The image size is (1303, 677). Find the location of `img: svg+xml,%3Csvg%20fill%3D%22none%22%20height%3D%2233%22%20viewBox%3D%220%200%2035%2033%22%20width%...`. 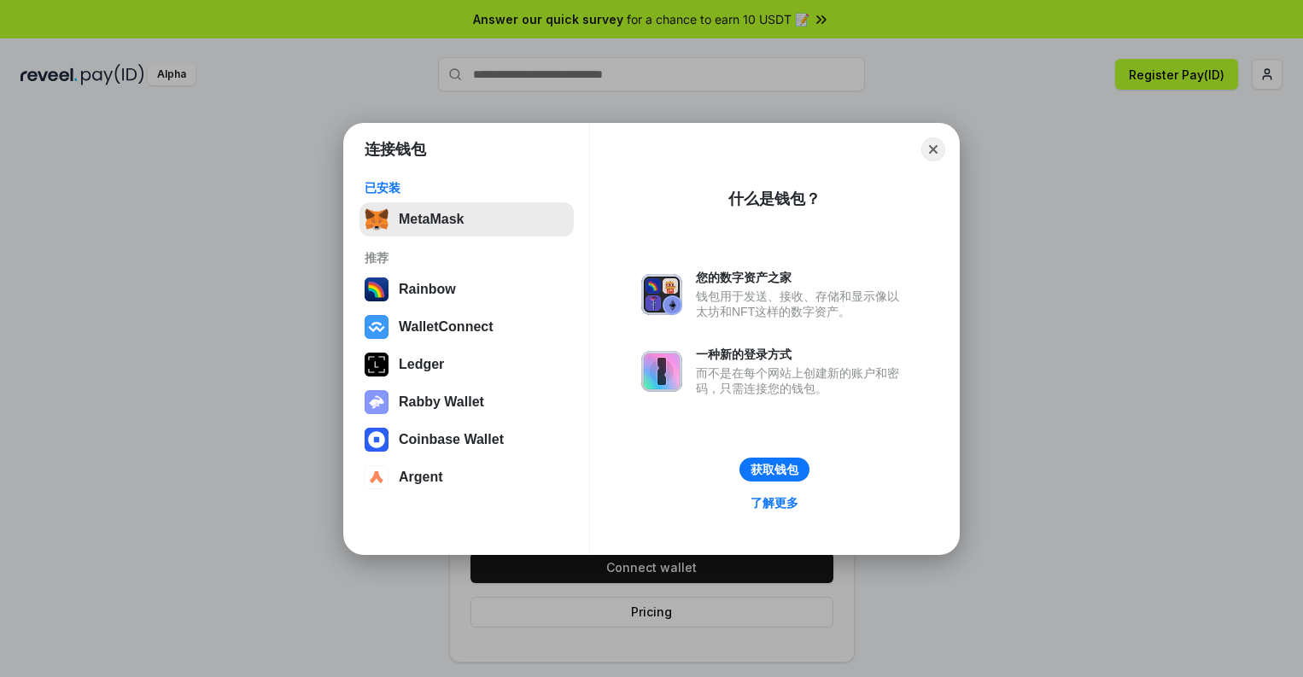

img: svg+xml,%3Csvg%20fill%3D%22none%22%20height%3D%2233%22%20viewBox%3D%220%200%2035%2033%22%20width%... is located at coordinates (376, 219).